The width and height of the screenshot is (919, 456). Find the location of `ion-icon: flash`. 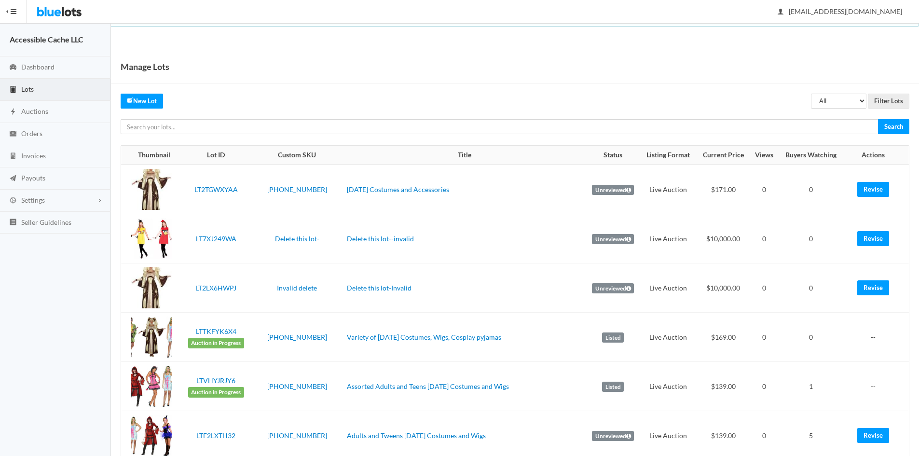

ion-icon: flash is located at coordinates (13, 112).